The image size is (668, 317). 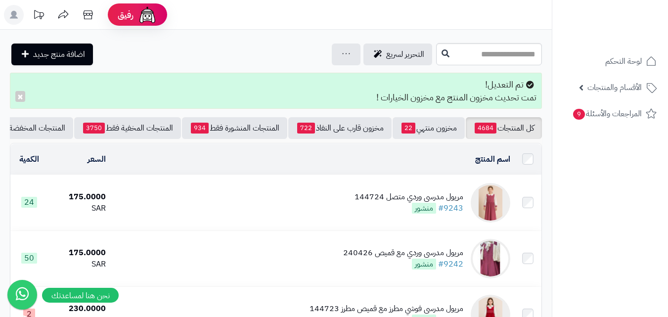 What do you see at coordinates (52, 54) in the screenshot?
I see `a: اضافة منتج جديد` at bounding box center [52, 54].